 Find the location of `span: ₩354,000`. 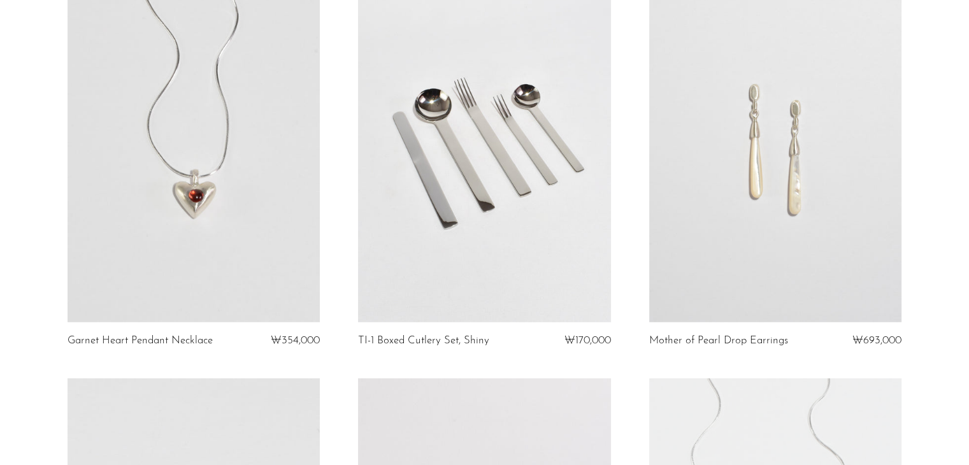

span: ₩354,000 is located at coordinates (295, 340).